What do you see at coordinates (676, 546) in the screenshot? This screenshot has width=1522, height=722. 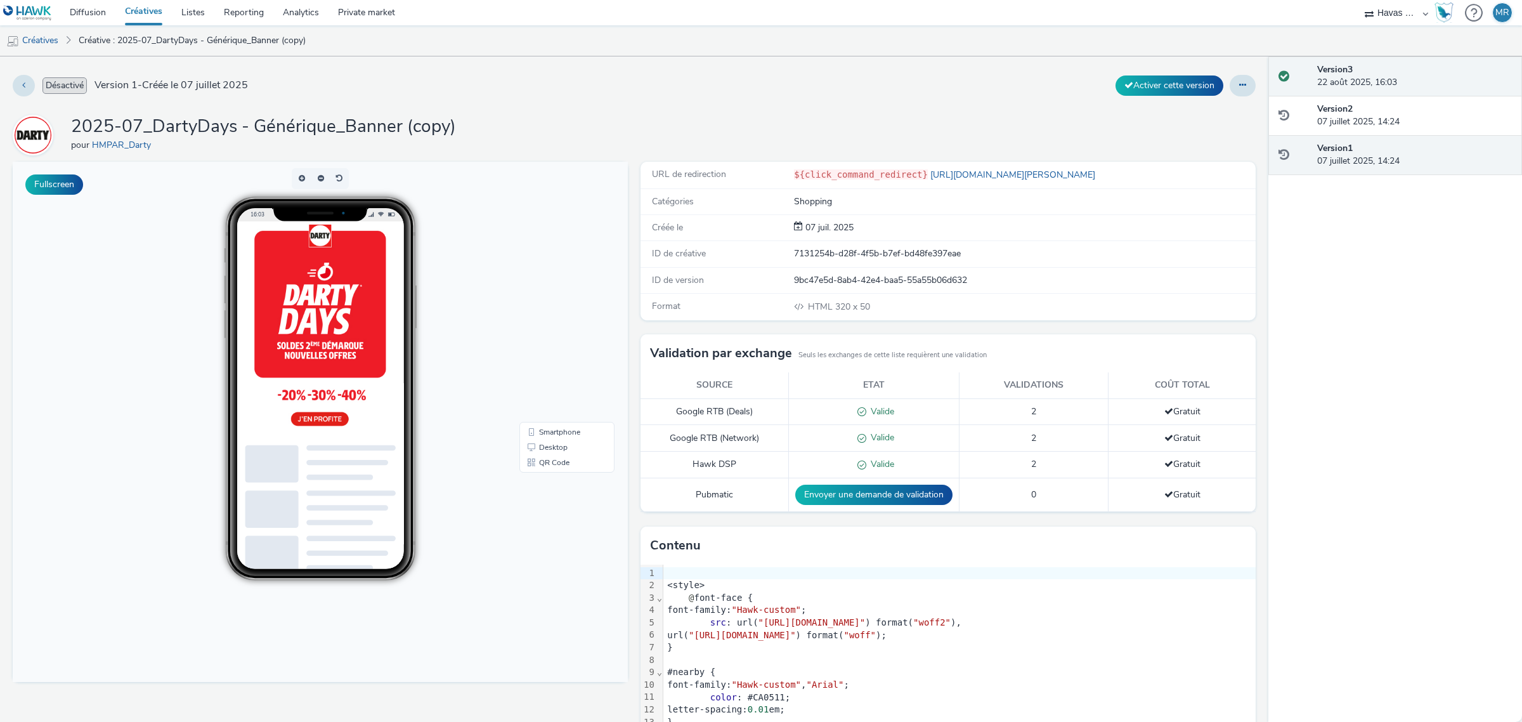 I see `h3: Contenu` at bounding box center [676, 546].